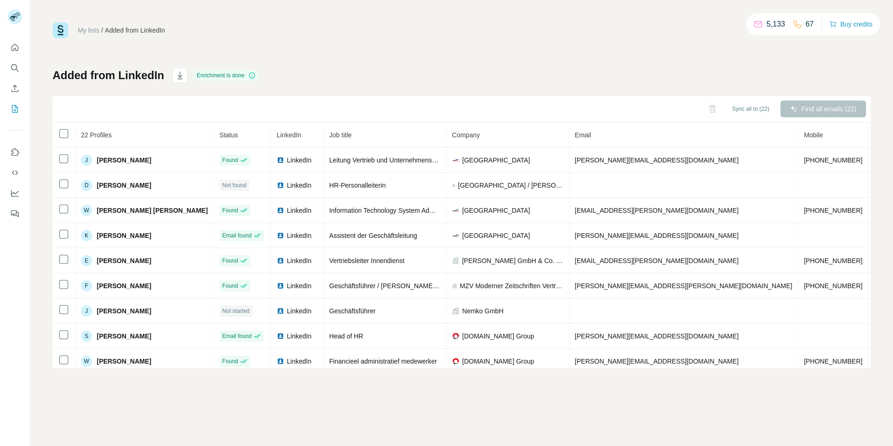 Image resolution: width=893 pixels, height=446 pixels. Describe the element at coordinates (813, 135) in the screenshot. I see `span: Mobile` at that location.